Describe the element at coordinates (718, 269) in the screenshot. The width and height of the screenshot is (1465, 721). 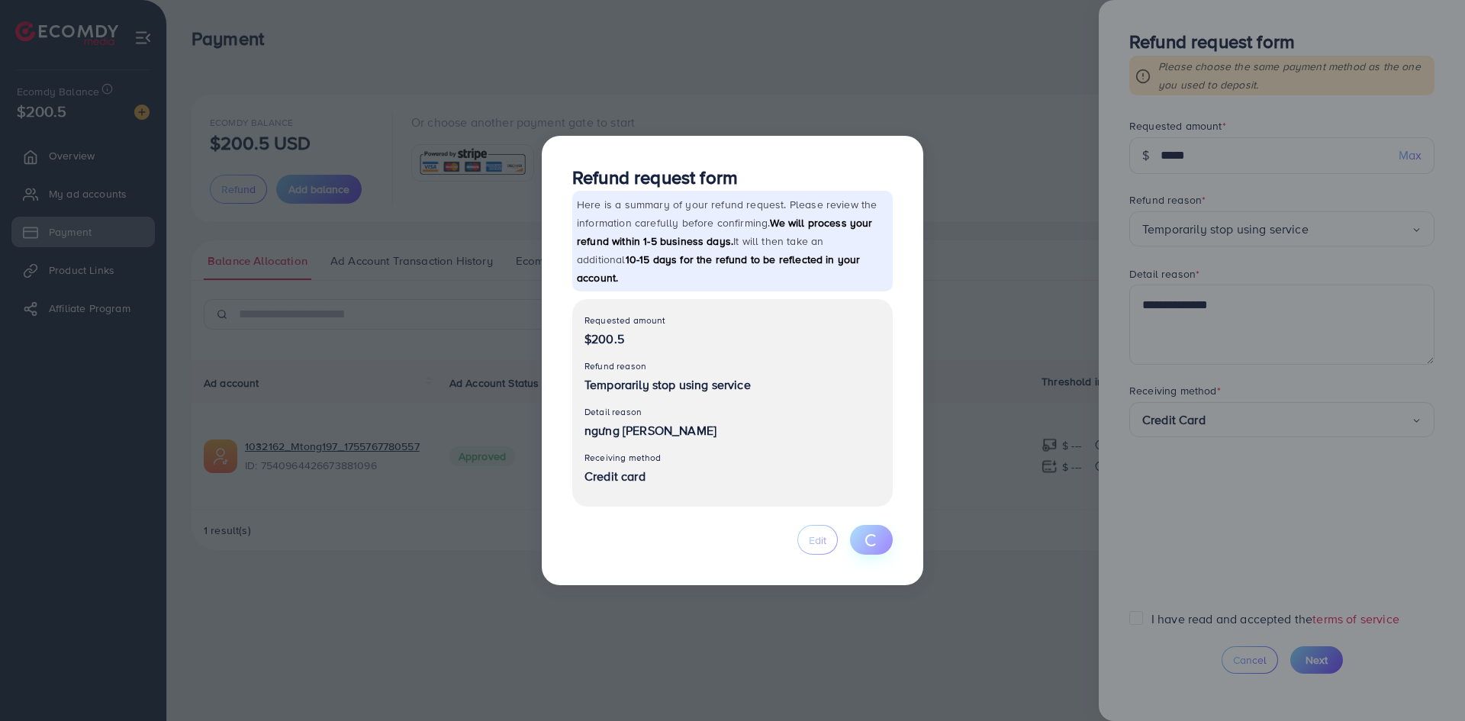
I see `span: 10-15 days for the refund to be reflected in your account.` at that location.